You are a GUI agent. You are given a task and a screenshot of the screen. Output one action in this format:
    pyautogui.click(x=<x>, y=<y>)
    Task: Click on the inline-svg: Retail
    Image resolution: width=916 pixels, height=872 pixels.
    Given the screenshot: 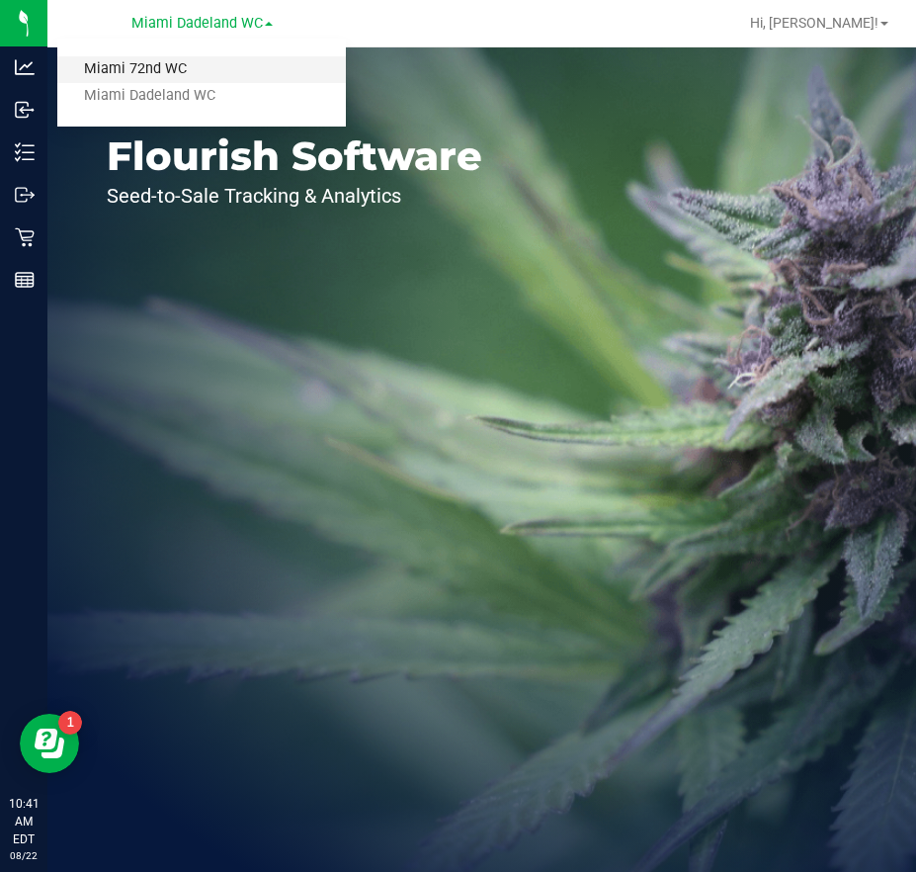 What is the action you would take?
    pyautogui.click(x=25, y=237)
    